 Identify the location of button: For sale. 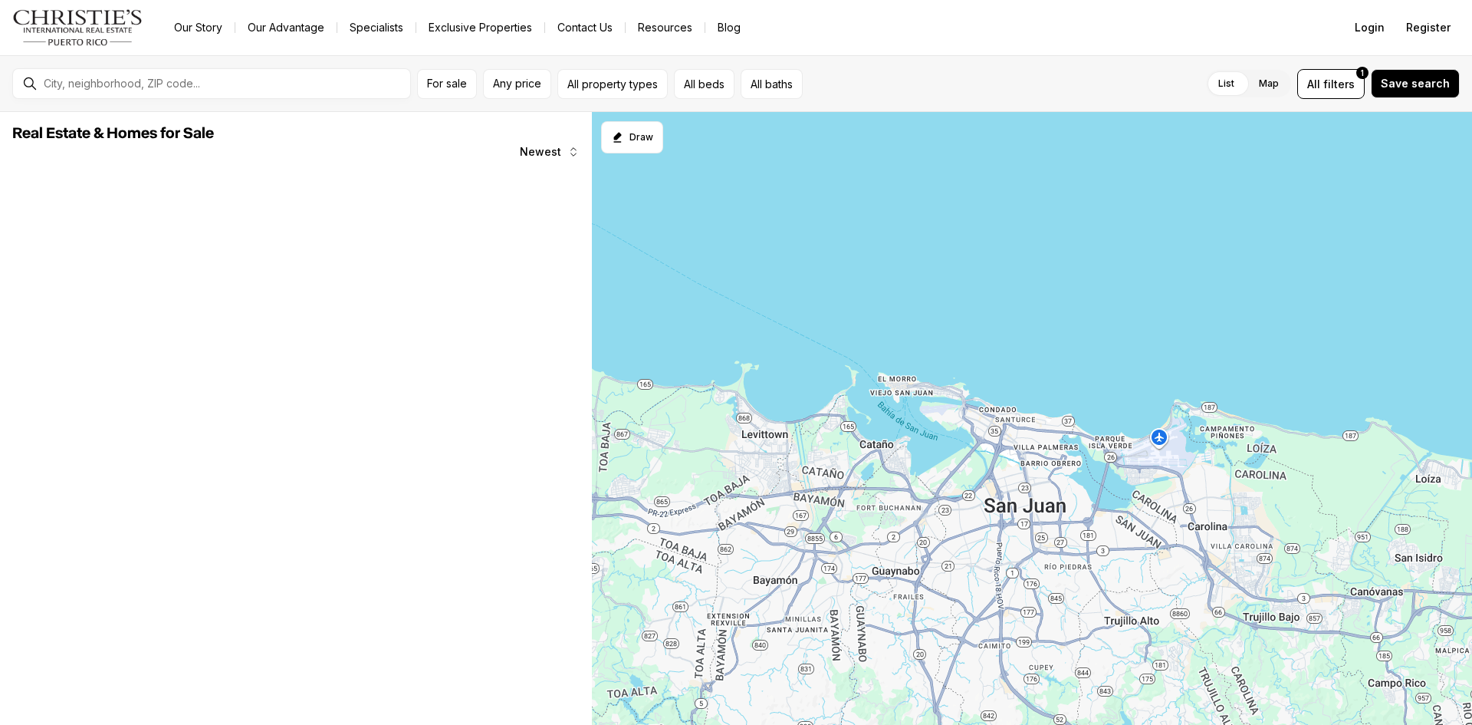
(447, 84).